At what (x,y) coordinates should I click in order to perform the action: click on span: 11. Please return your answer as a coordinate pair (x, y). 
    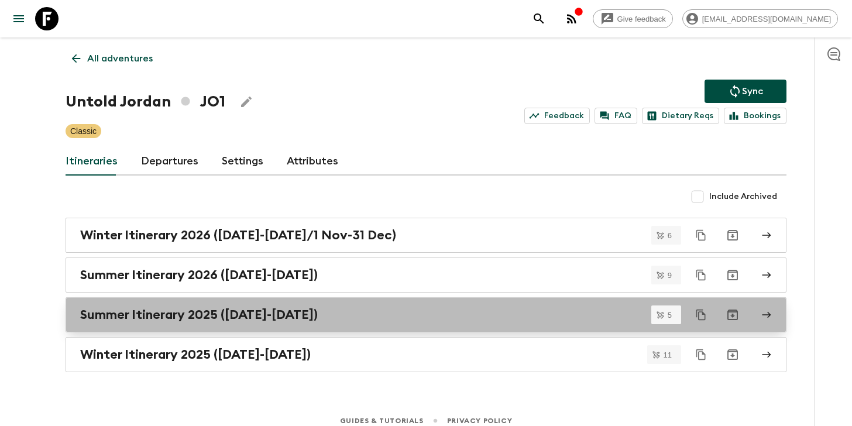
    Looking at the image, I should click on (668, 355).